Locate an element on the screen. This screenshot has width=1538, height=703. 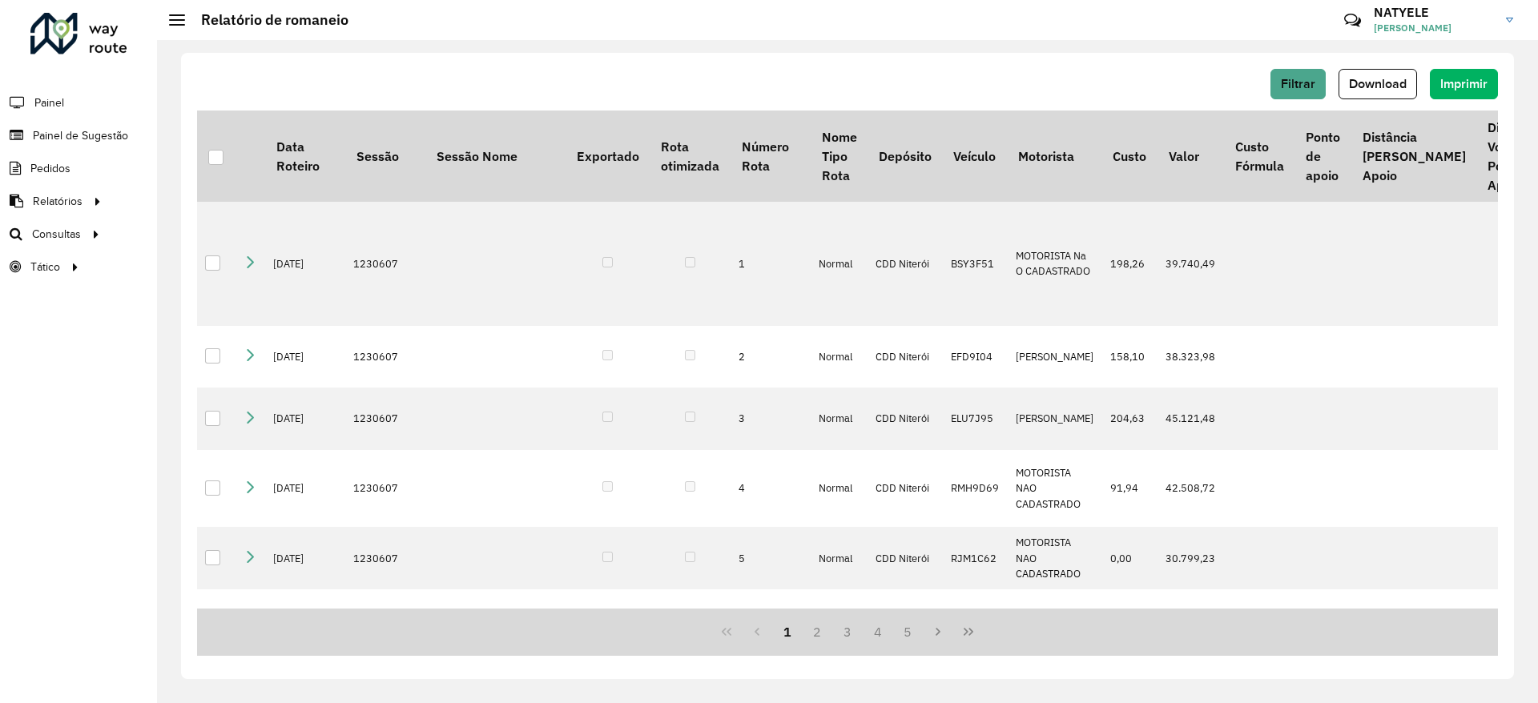
td: 5 is located at coordinates (770, 558).